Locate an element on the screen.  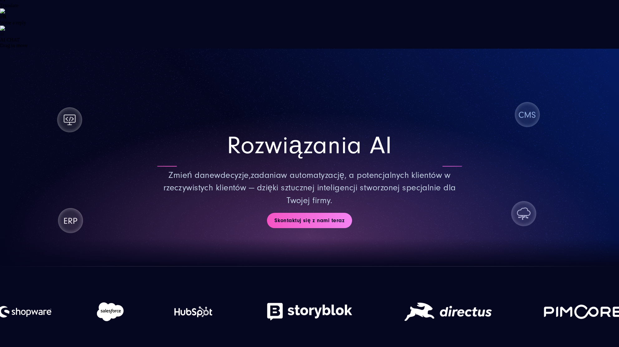
font: zadania is located at coordinates (266, 175).